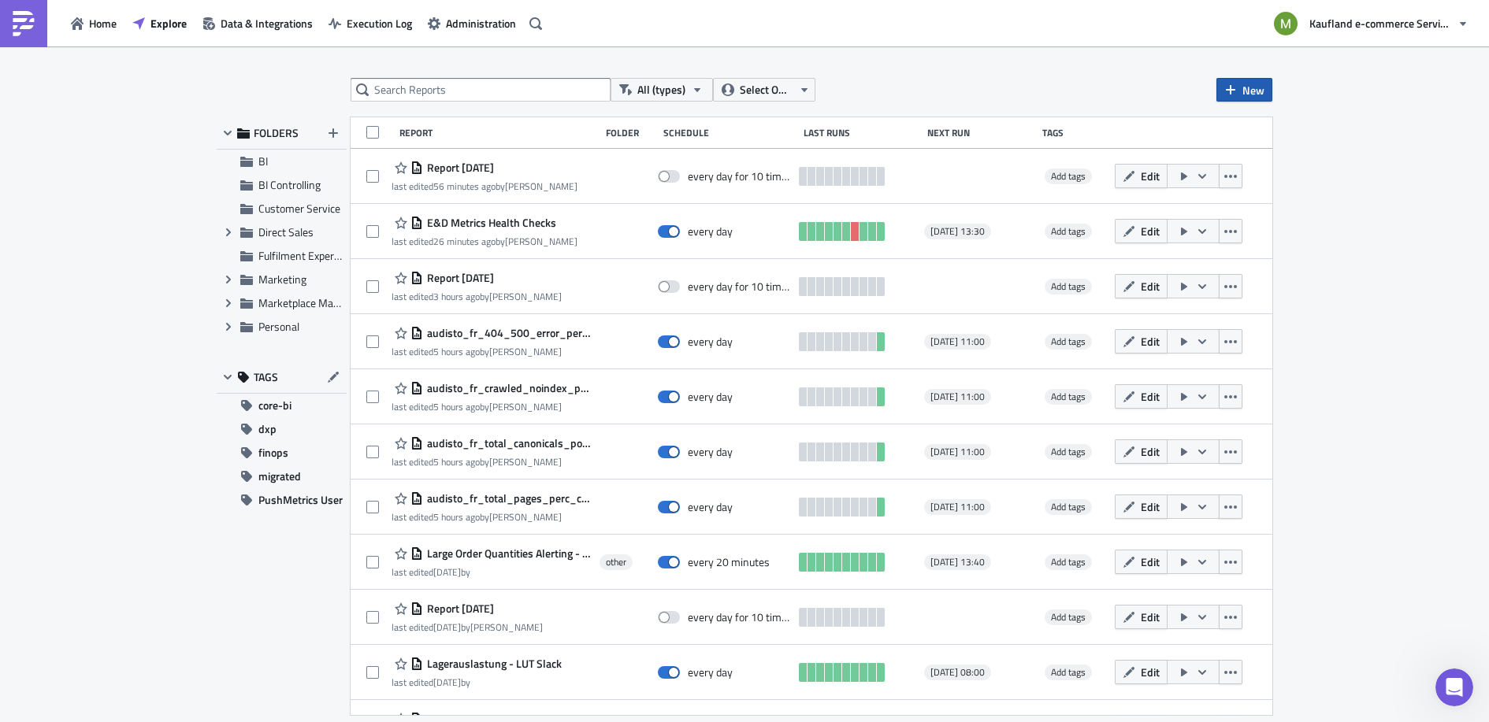 This screenshot has width=1489, height=722. I want to click on span: Administration, so click(480, 23).